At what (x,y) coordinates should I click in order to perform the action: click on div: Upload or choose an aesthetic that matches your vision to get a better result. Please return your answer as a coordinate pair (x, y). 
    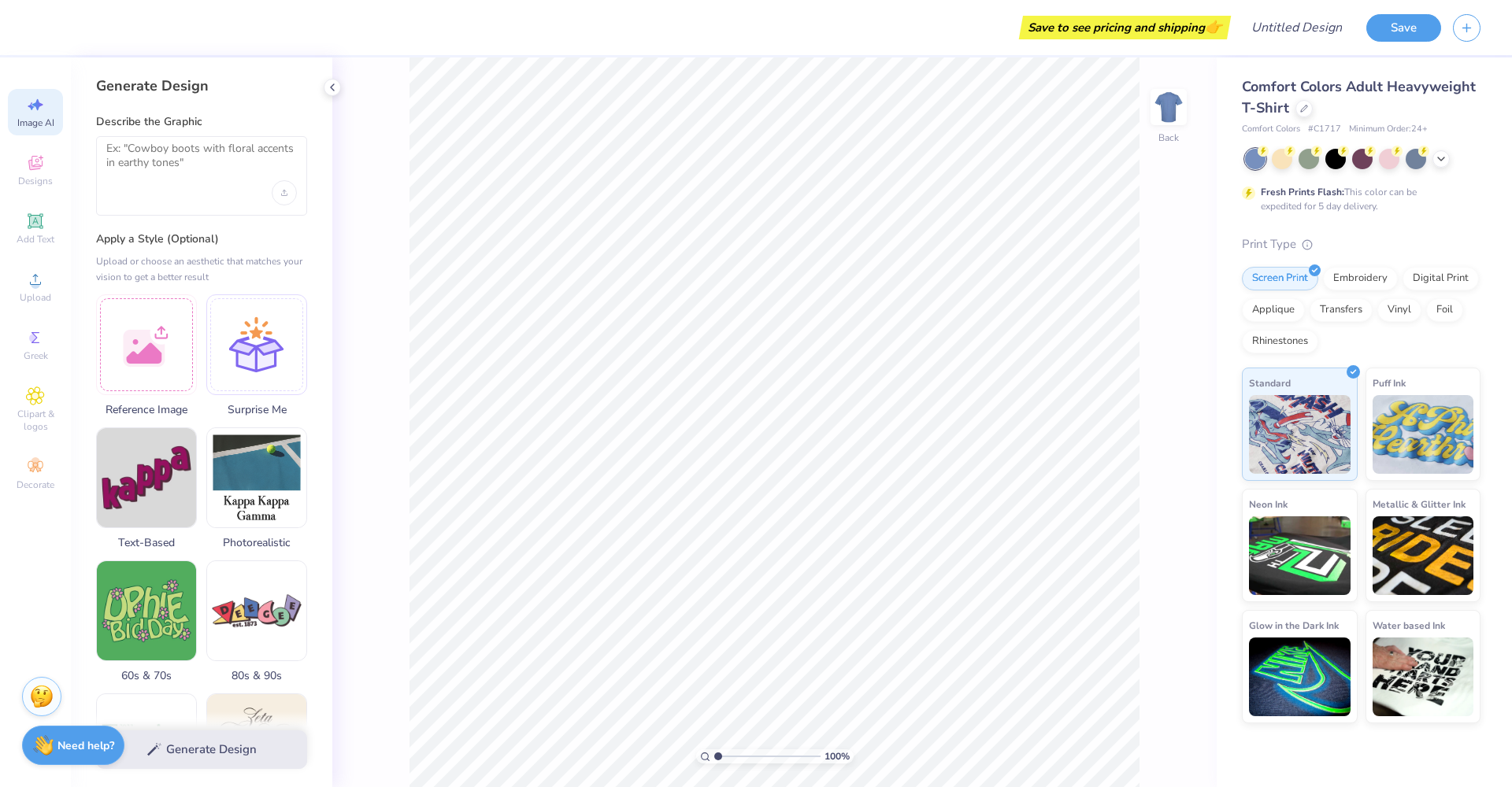
    Looking at the image, I should click on (202, 269).